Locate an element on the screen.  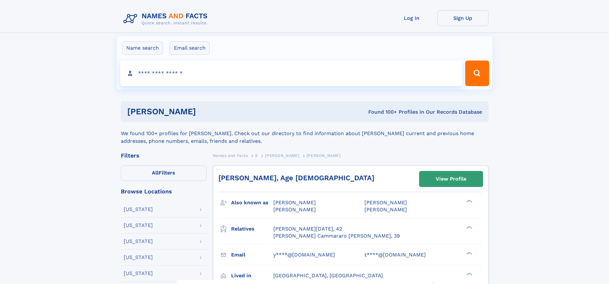
div: Found 100+ Profiles In Our Records Database is located at coordinates (382, 112).